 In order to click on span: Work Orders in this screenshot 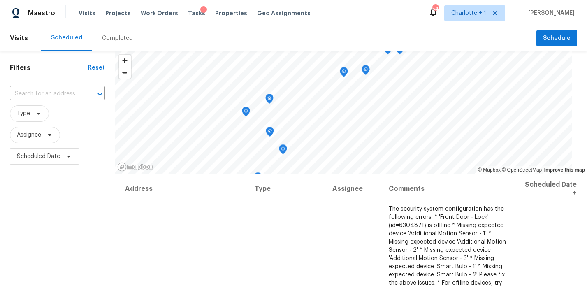, I will do `click(159, 13)`.